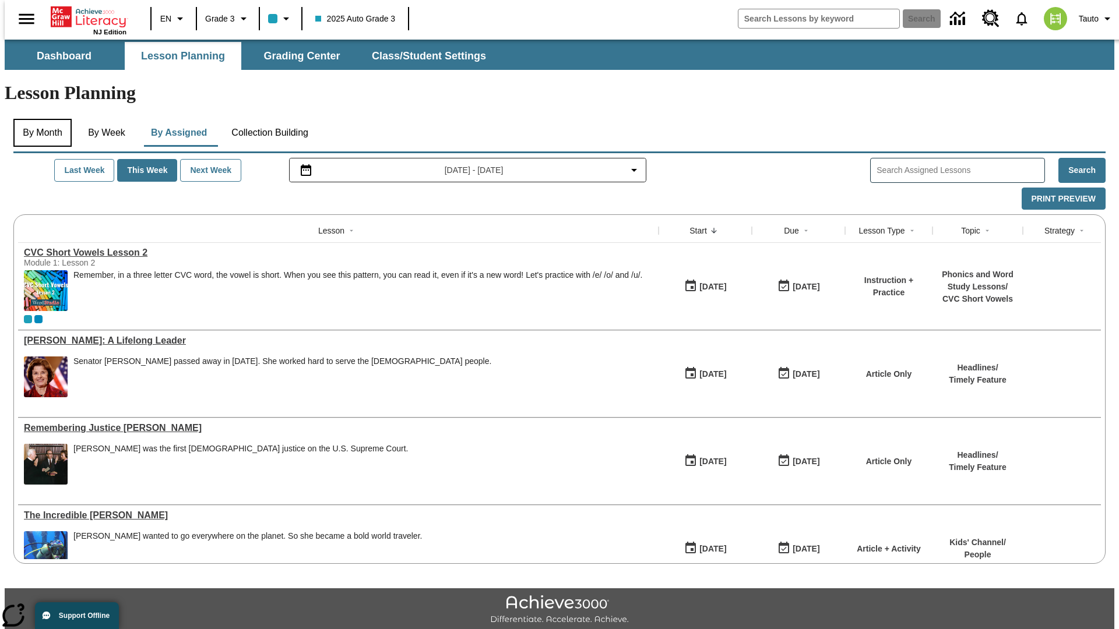 Image resolution: width=1119 pixels, height=629 pixels. What do you see at coordinates (38, 319) in the screenshot?
I see `span: OL 2025 Auto Grade 4` at bounding box center [38, 319].